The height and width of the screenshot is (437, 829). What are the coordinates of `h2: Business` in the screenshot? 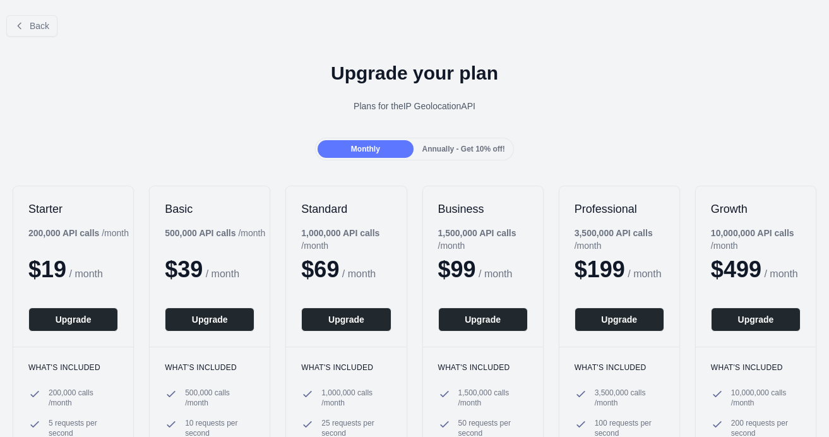 It's located at (483, 209).